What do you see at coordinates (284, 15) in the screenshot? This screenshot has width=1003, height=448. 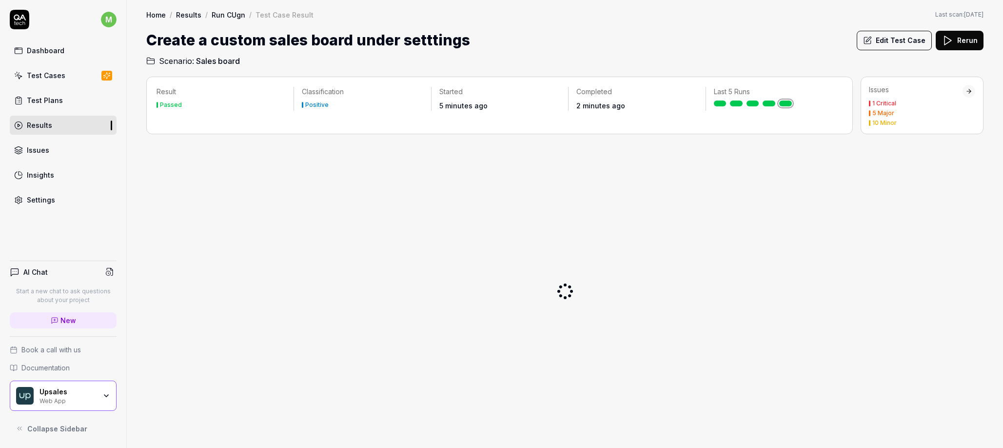 I see `div: Test Case Result` at bounding box center [284, 15].